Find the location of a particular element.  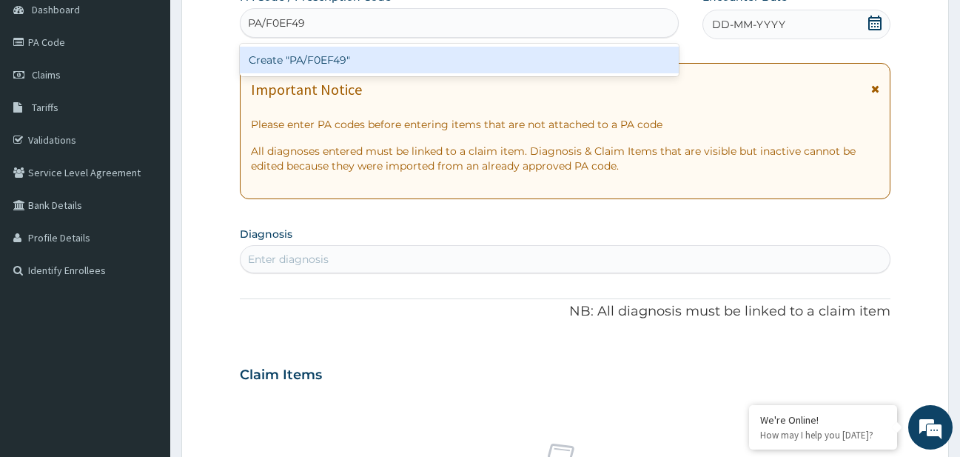

span: Claims is located at coordinates (46, 75).